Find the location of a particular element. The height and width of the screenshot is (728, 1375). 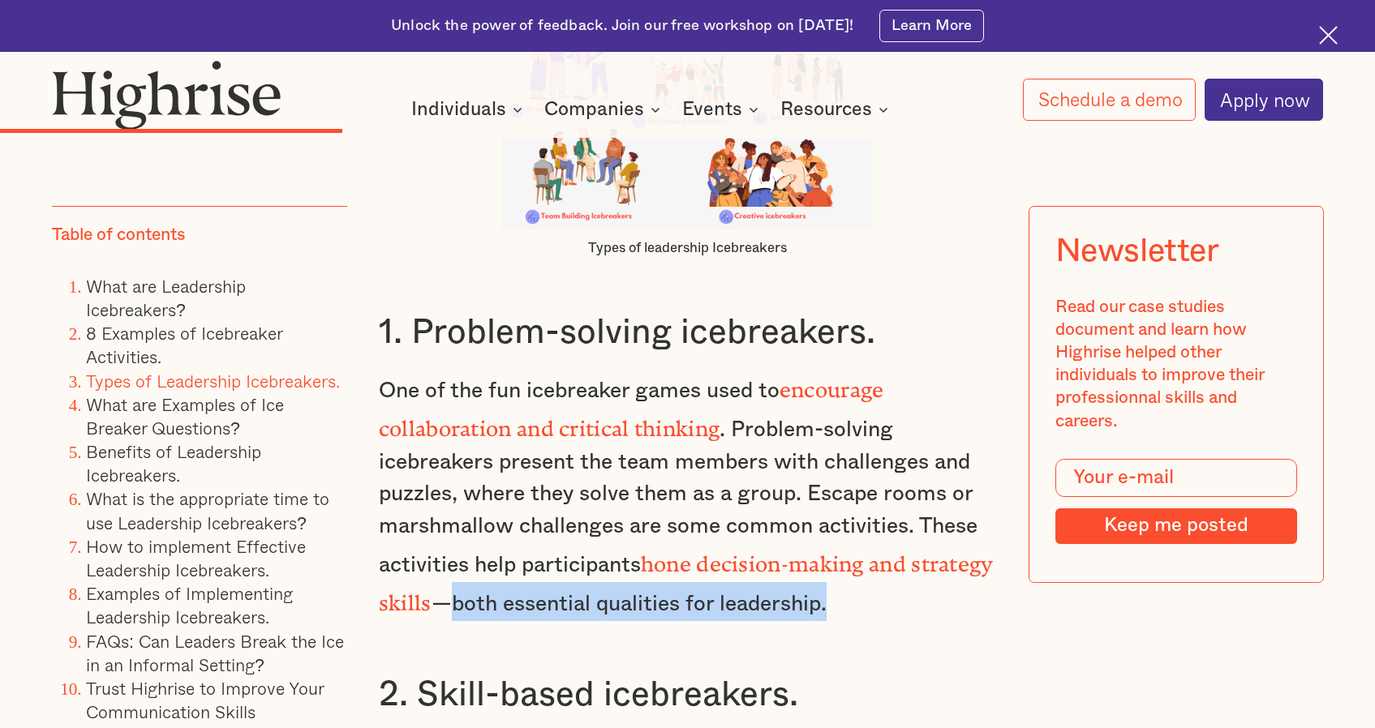

a: Benefits of Leadership Icebreakers. is located at coordinates (174, 463).